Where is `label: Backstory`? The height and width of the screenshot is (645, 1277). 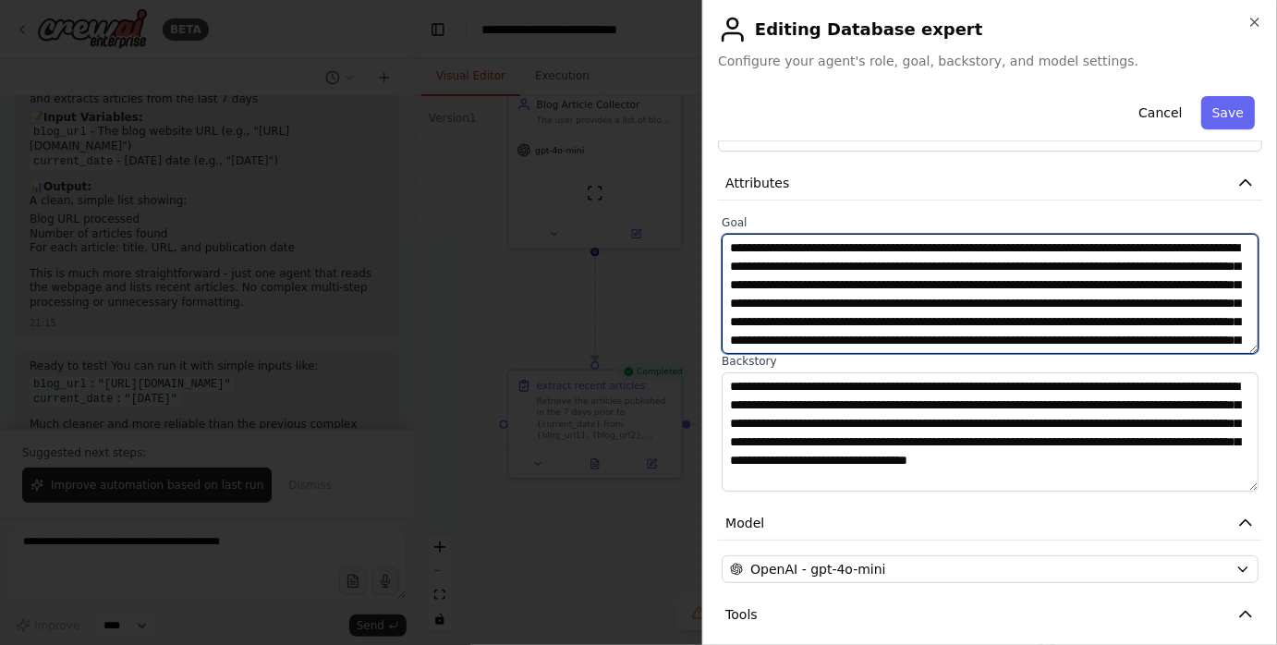
label: Backstory is located at coordinates (990, 361).